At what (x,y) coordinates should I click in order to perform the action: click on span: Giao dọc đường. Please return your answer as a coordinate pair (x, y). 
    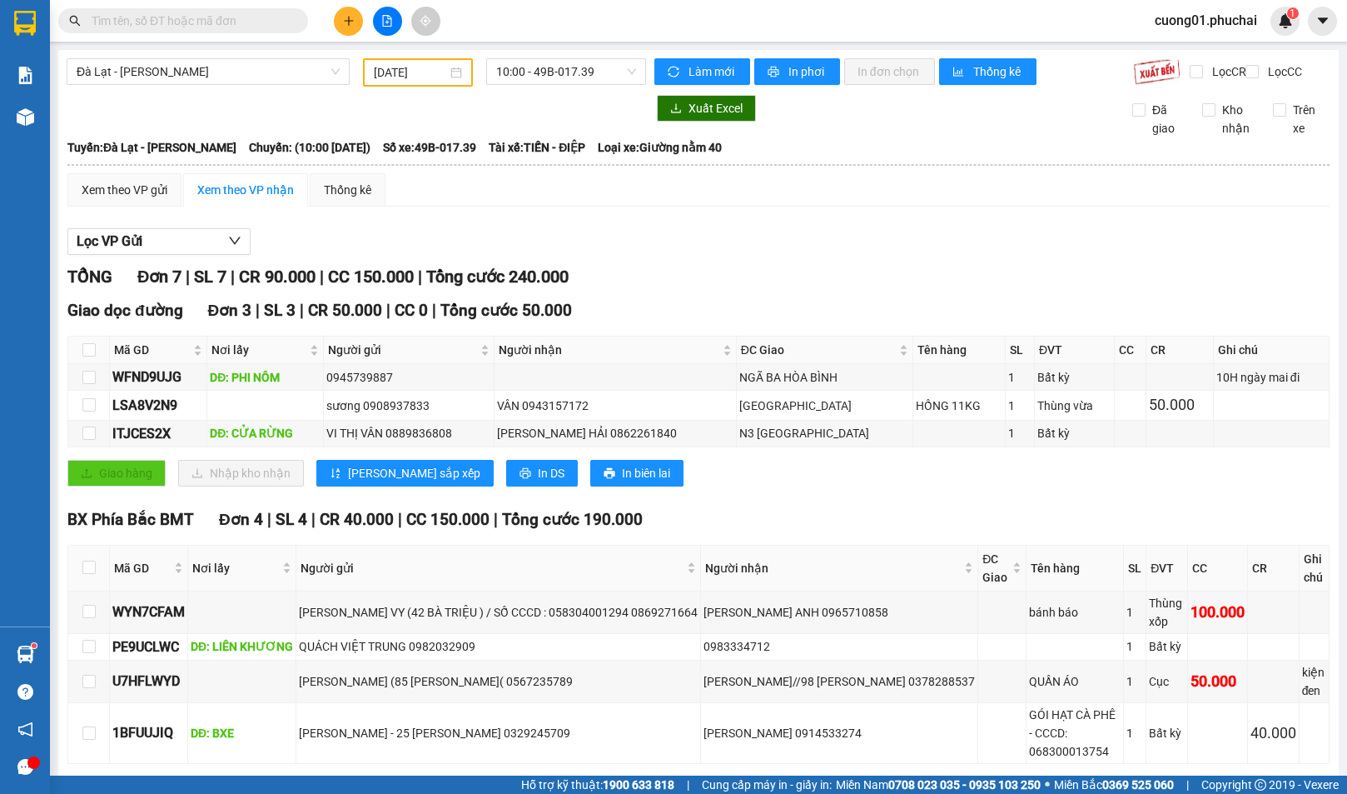
    Looking at the image, I should click on (125, 310).